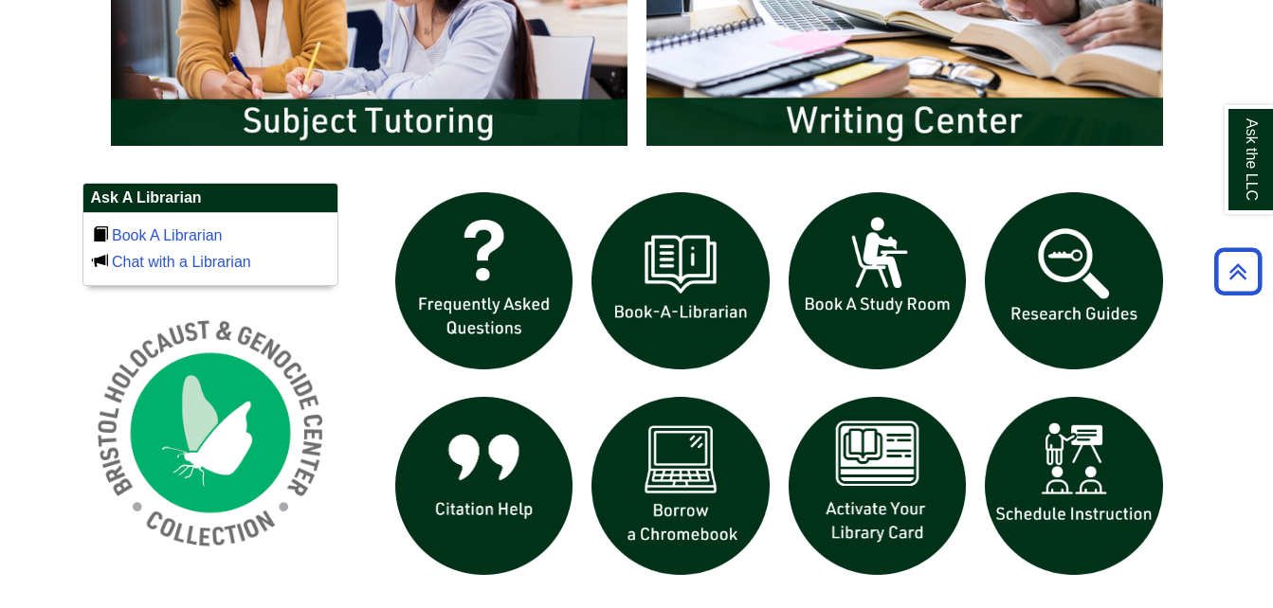 Image resolution: width=1273 pixels, height=608 pixels. I want to click on a: Chat with a Librarian, so click(181, 262).